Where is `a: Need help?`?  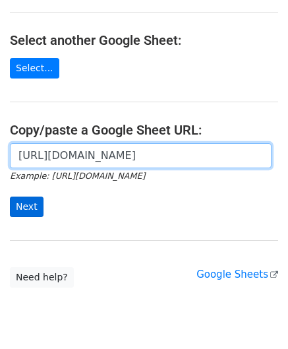
a: Need help? is located at coordinates (42, 277).